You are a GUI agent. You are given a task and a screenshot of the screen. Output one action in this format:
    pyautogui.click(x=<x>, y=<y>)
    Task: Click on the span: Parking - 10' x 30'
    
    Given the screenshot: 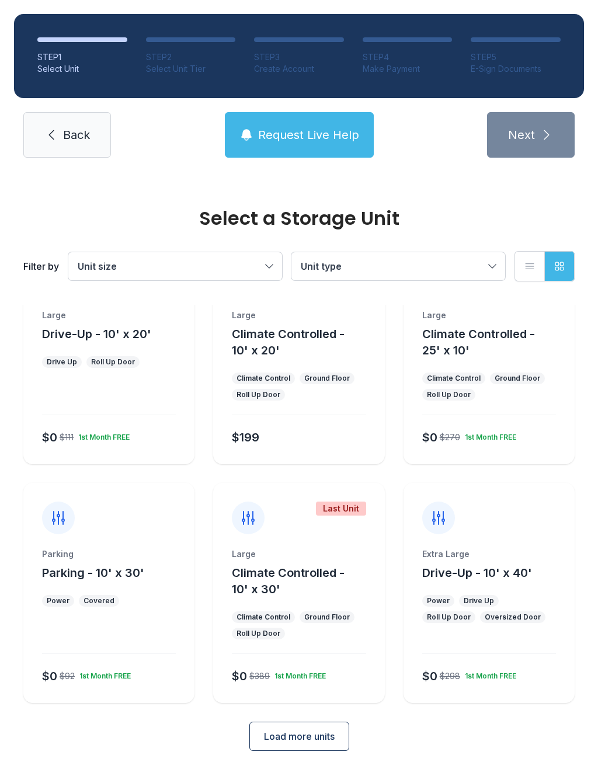 What is the action you would take?
    pyautogui.click(x=93, y=573)
    